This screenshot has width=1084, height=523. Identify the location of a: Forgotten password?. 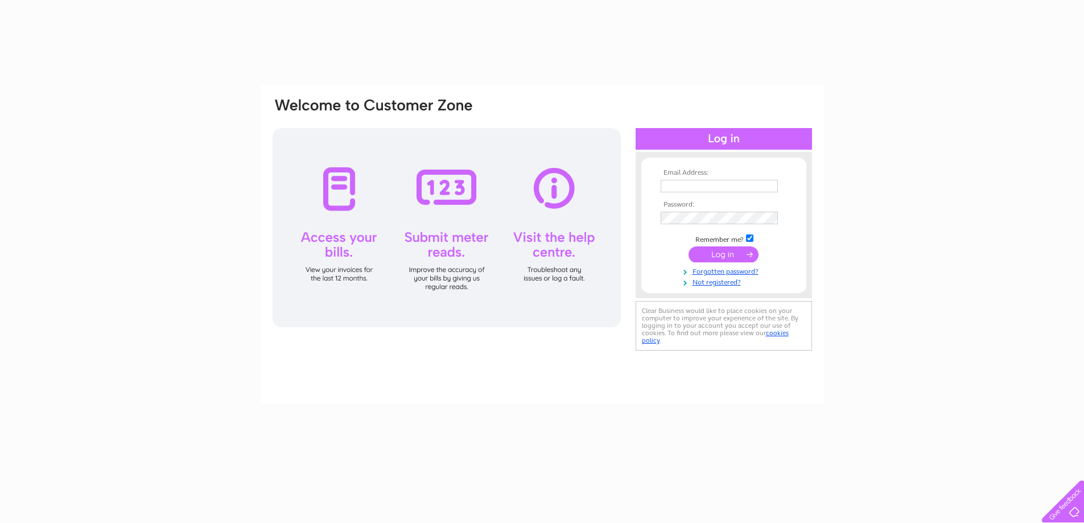
(725, 270).